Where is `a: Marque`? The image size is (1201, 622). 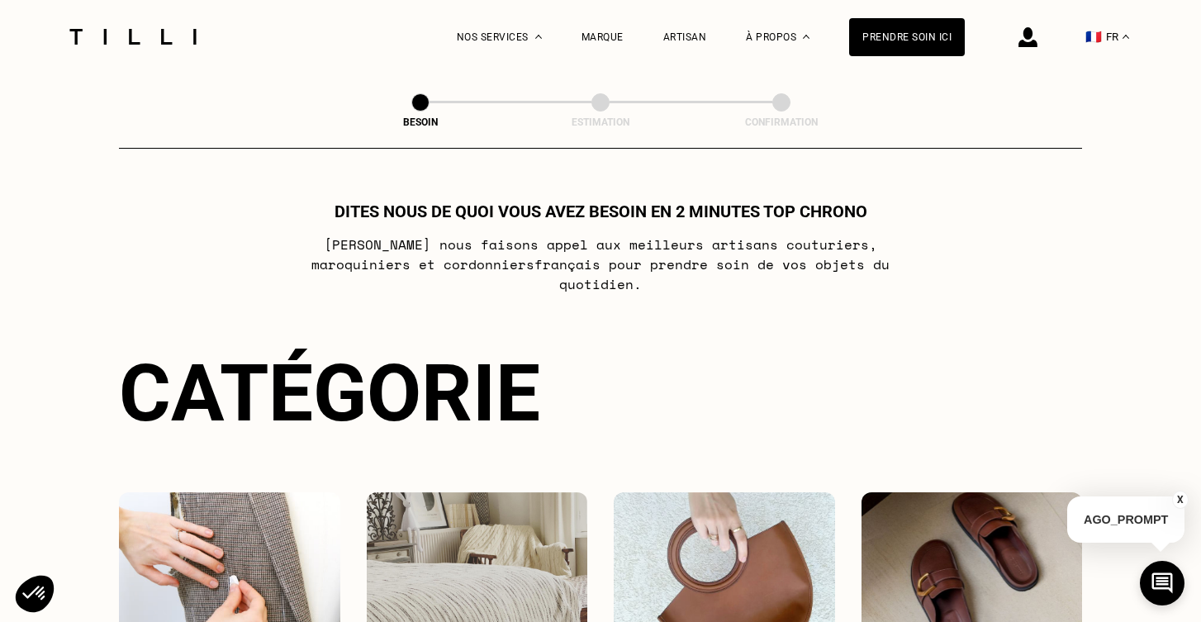
a: Marque is located at coordinates (602, 37).